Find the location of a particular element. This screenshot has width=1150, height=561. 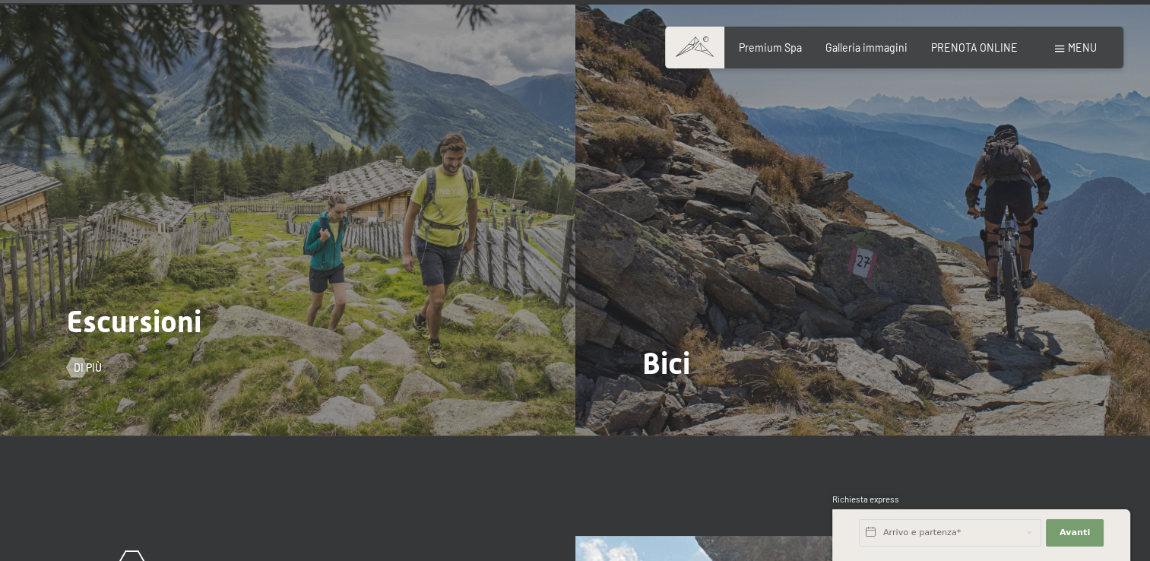

span: PRENOTA ONLINE is located at coordinates (975, 47).